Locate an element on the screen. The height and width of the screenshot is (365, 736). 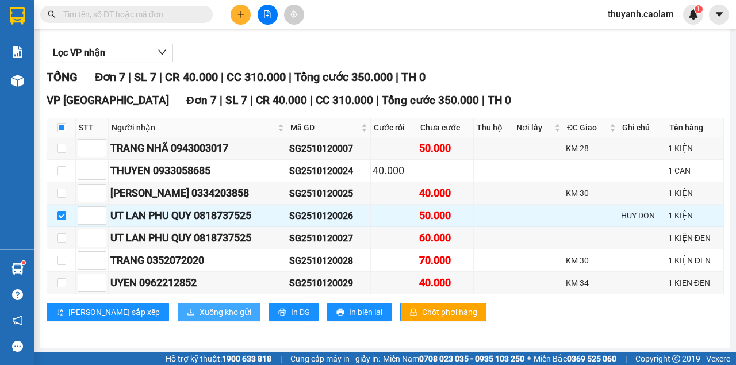
span: Nơi lấy is located at coordinates (534, 128).